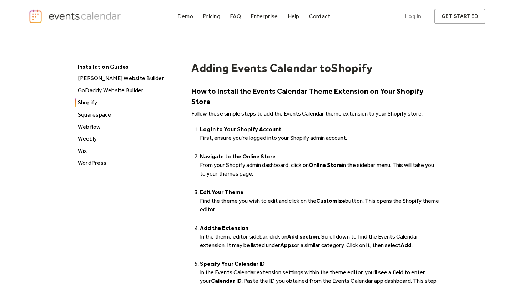  Describe the element at coordinates (460, 16) in the screenshot. I see `a: get started` at that location.